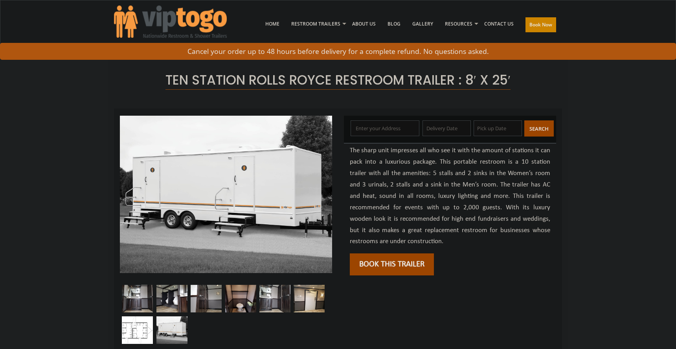  I want to click on img: VIPTOGO, so click(170, 22).